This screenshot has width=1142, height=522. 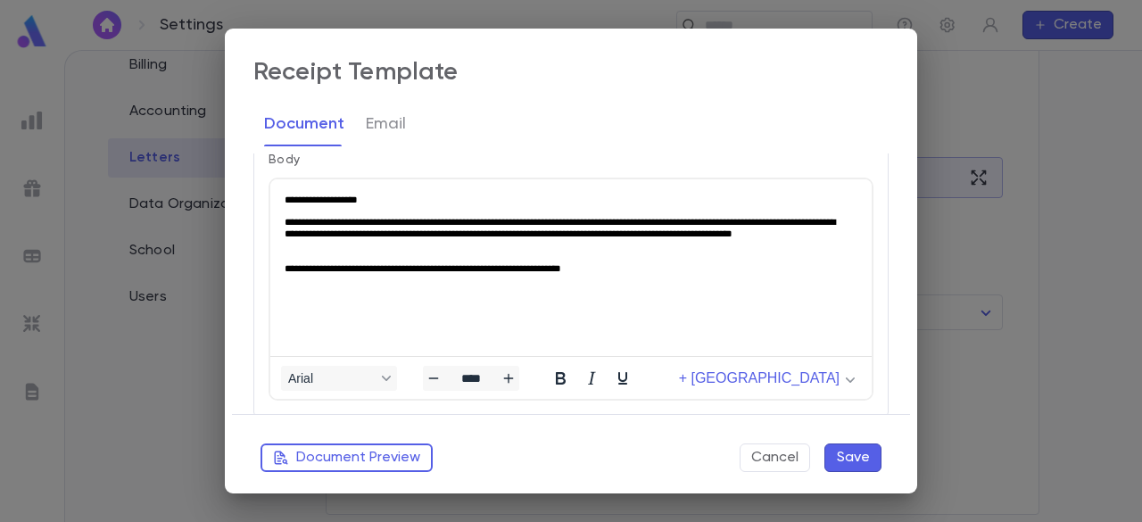 I want to click on p: Body, so click(x=571, y=160).